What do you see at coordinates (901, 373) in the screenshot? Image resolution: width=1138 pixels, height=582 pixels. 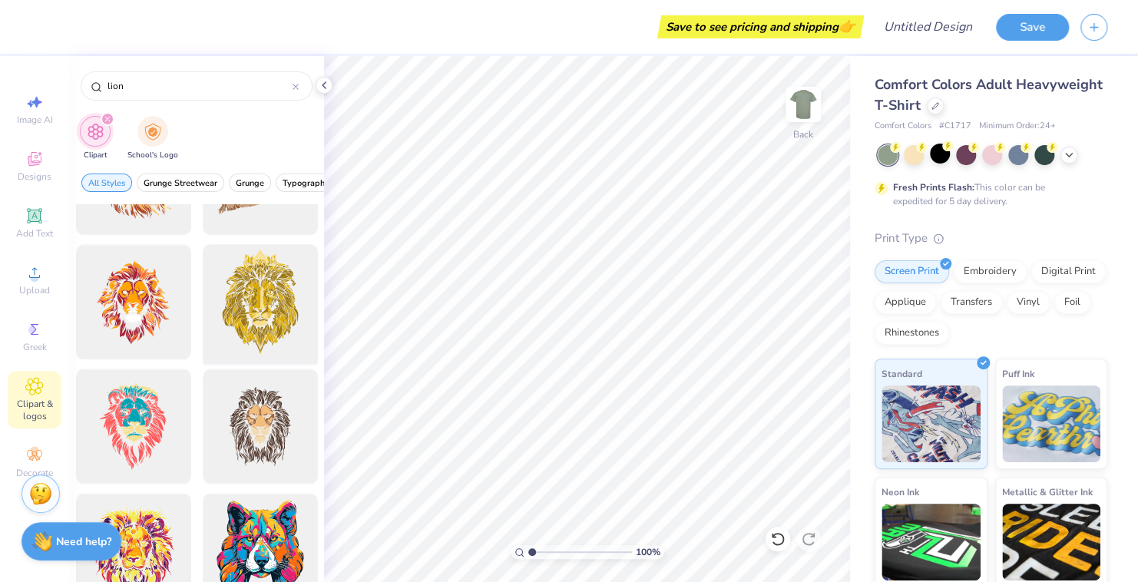 I see `span: Standard` at bounding box center [901, 373].